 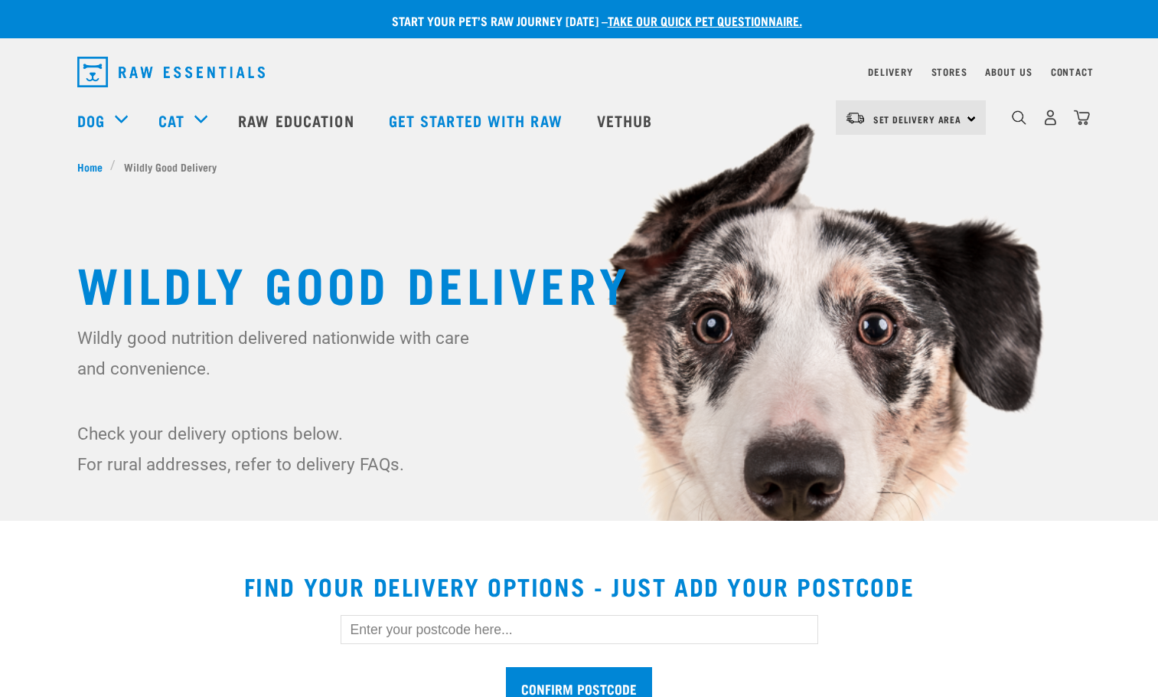 I want to click on img: Raw Essentials Logo, so click(x=171, y=72).